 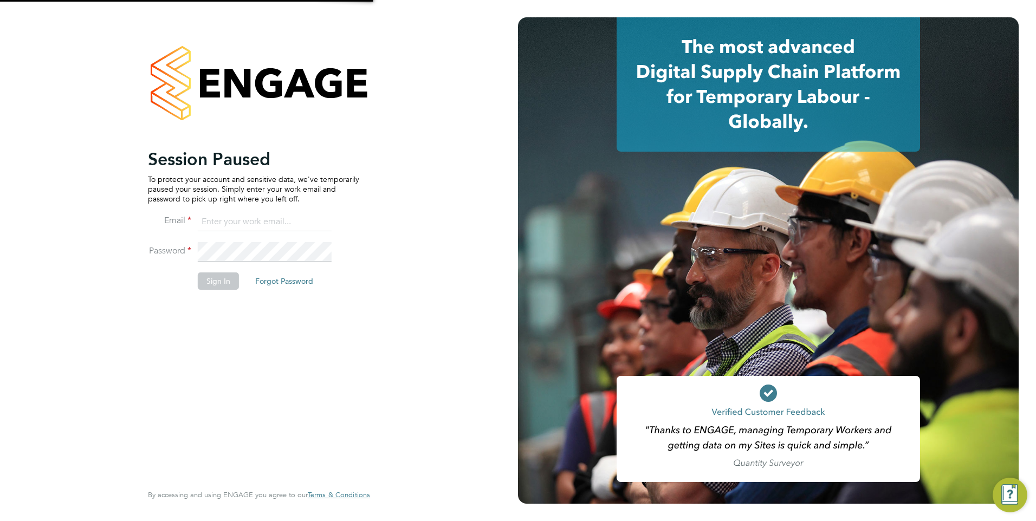 What do you see at coordinates (170, 220) in the screenshot?
I see `label: Email` at bounding box center [170, 220].